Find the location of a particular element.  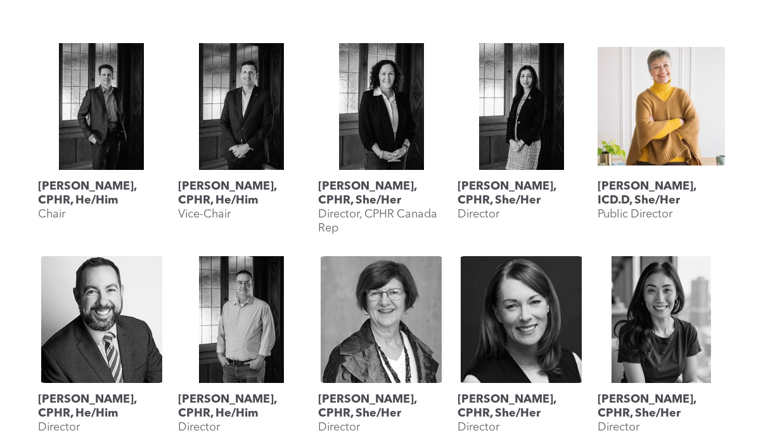

p: Chair is located at coordinates (51, 214).